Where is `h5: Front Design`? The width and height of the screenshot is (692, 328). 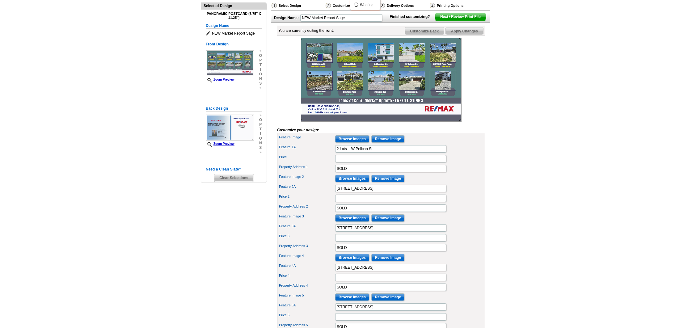
h5: Front Design is located at coordinates (234, 44).